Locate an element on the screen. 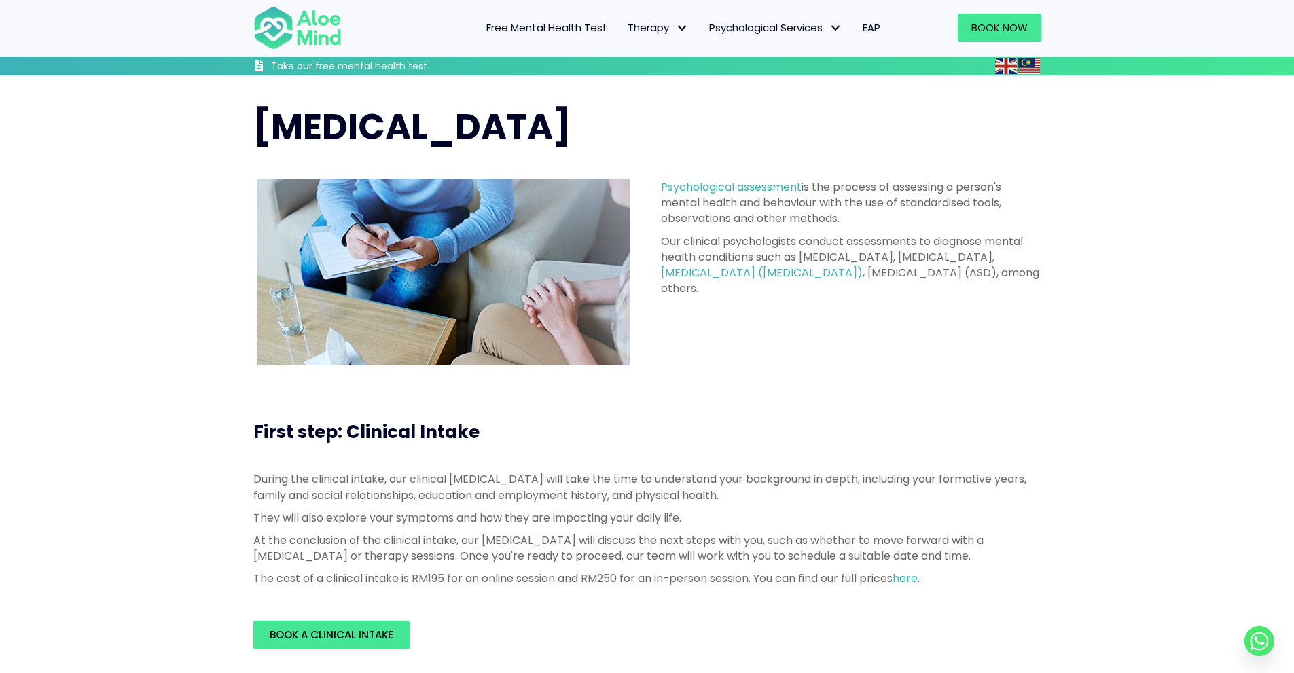  span: Free Mental Health Test is located at coordinates (547, 27).